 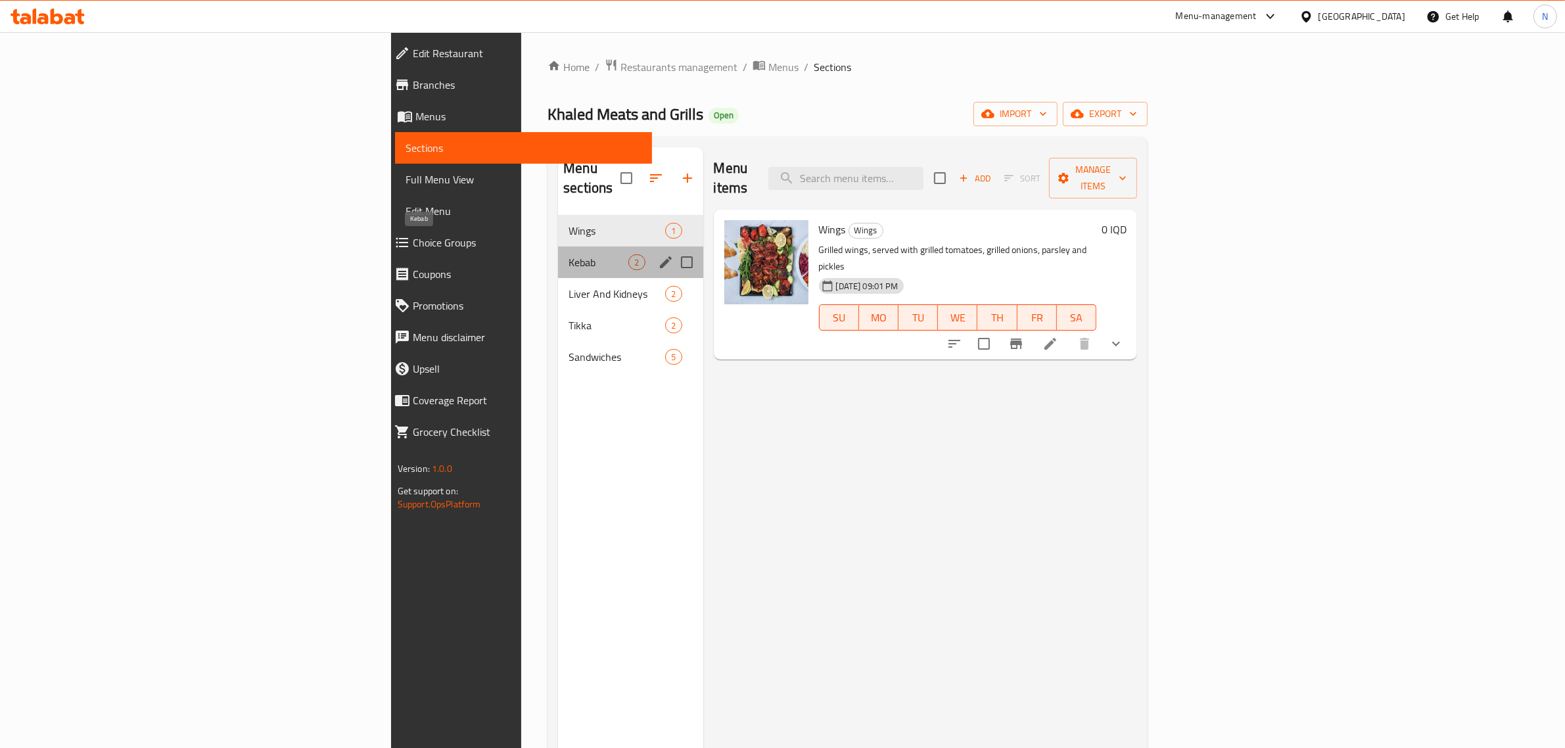 I want to click on span: SU, so click(x=839, y=317).